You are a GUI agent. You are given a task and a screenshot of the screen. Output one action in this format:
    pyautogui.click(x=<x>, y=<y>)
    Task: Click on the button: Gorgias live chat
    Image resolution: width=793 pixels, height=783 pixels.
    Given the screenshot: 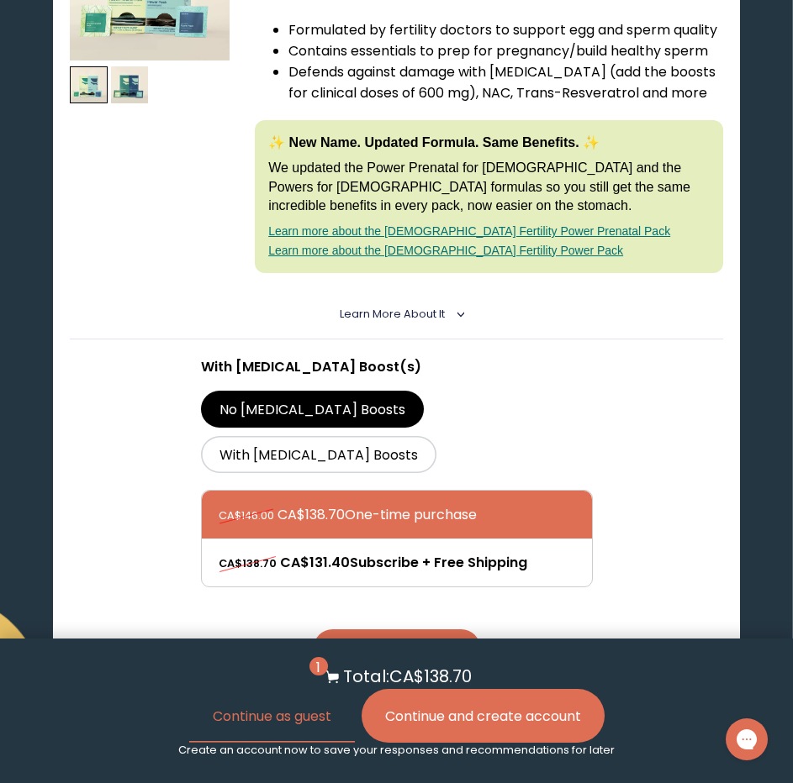 What is the action you would take?
    pyautogui.click(x=29, y=27)
    